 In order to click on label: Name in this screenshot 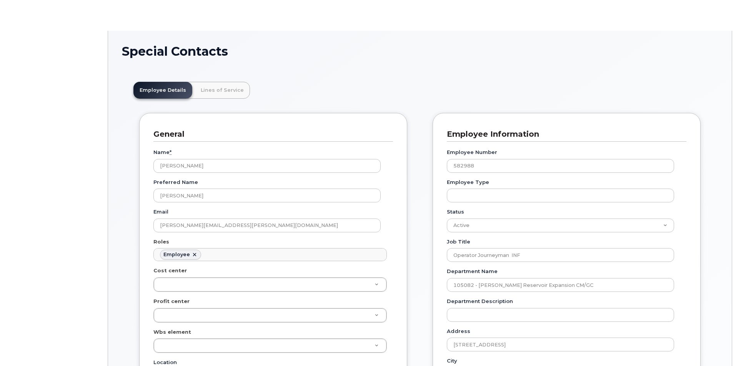, I will do `click(162, 152)`.